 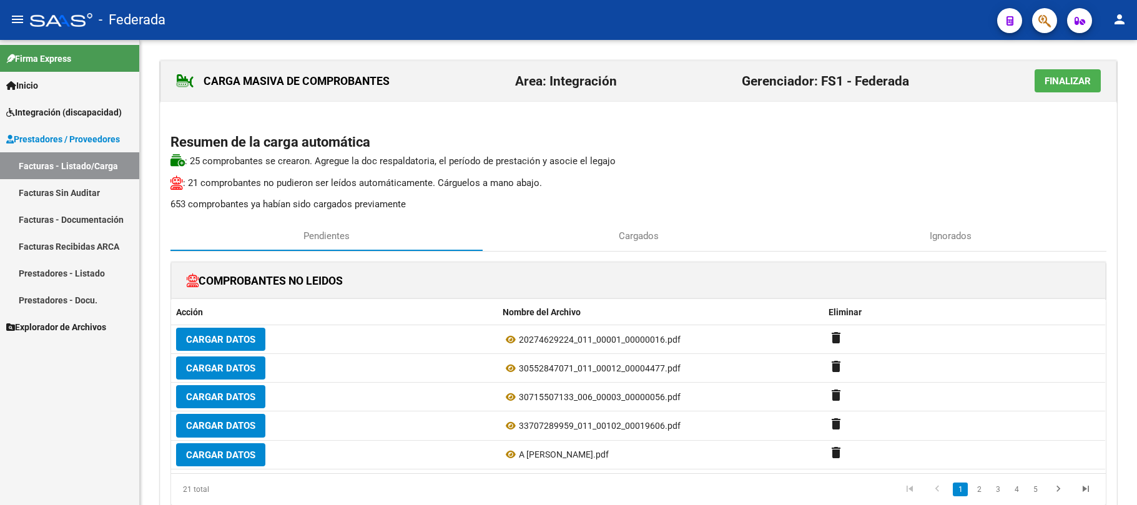 I want to click on span: Ignorados, so click(x=950, y=236).